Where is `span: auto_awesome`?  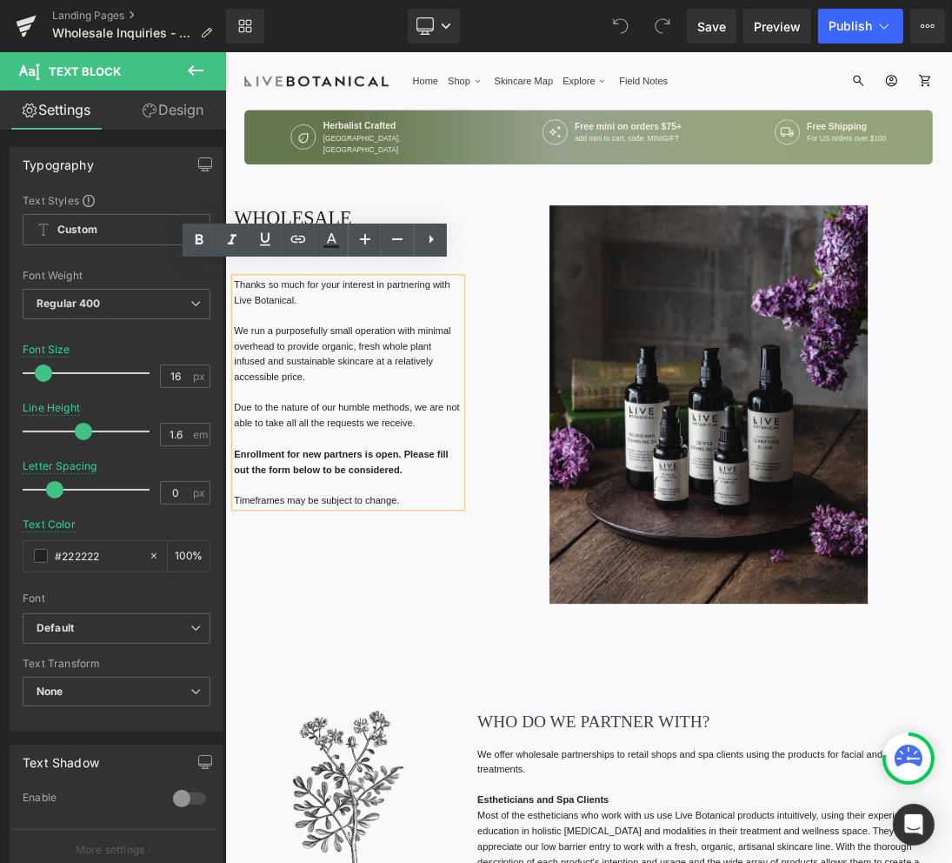
span: auto_awesome is located at coordinates (477, 116).